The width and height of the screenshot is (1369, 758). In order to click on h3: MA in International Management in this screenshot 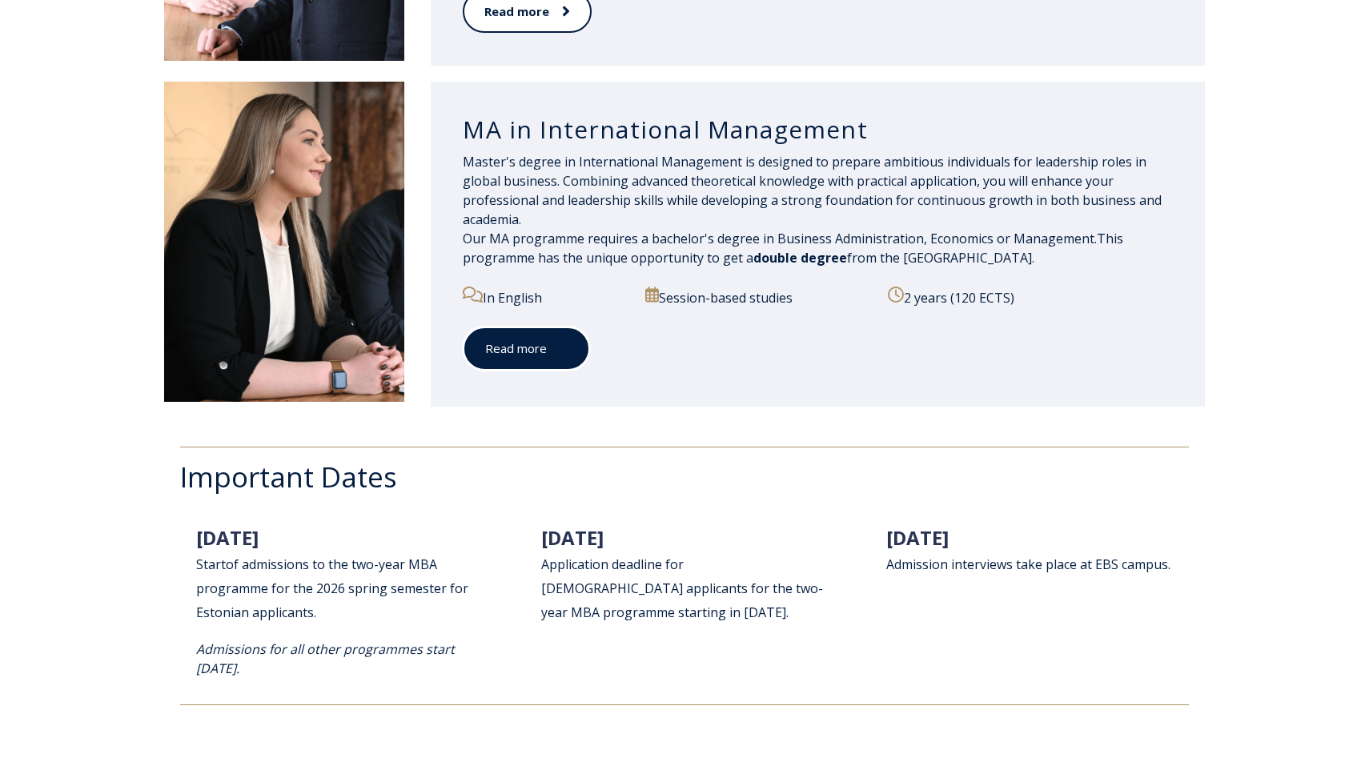, I will do `click(817, 130)`.